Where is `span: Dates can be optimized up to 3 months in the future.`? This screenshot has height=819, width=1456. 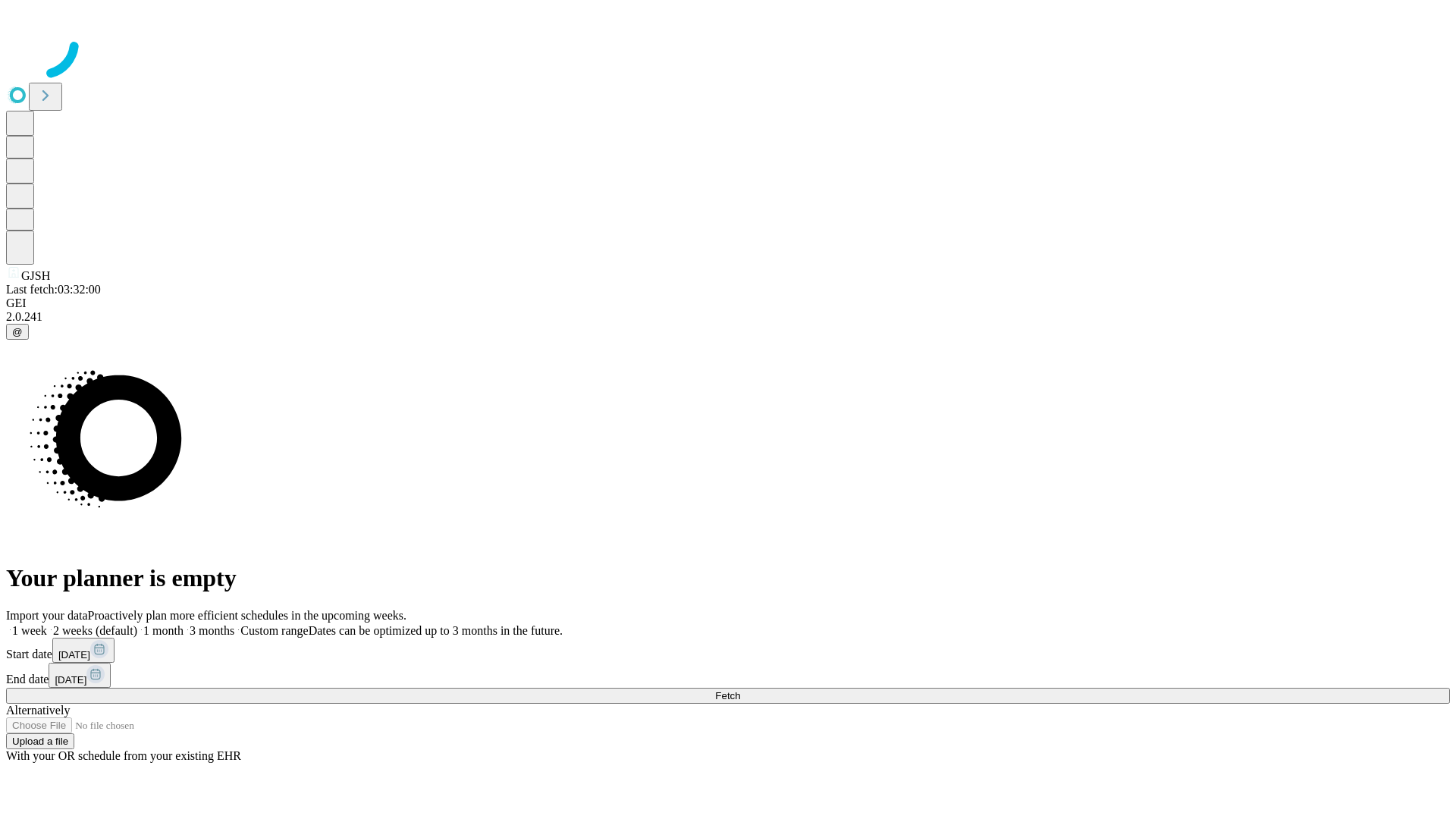 span: Dates can be optimized up to 3 months in the future. is located at coordinates (435, 630).